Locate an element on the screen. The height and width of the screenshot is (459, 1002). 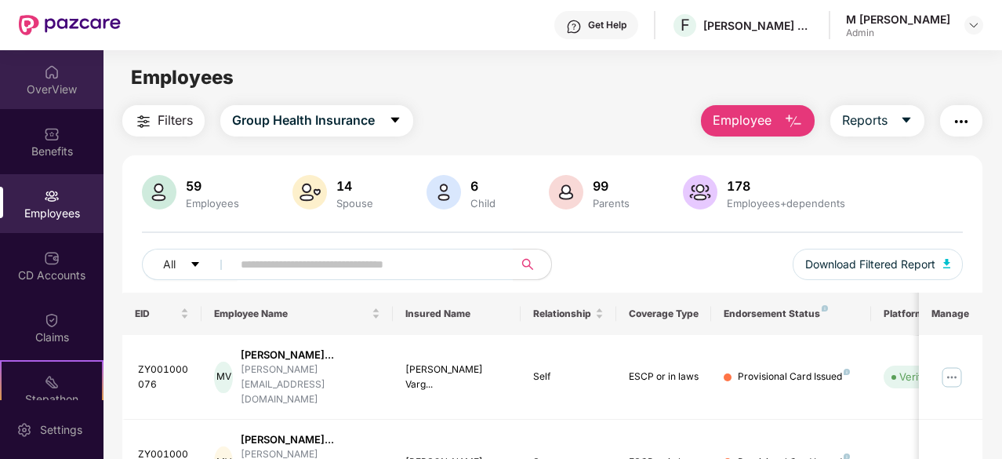
button: Reportscaret-down is located at coordinates (878, 121).